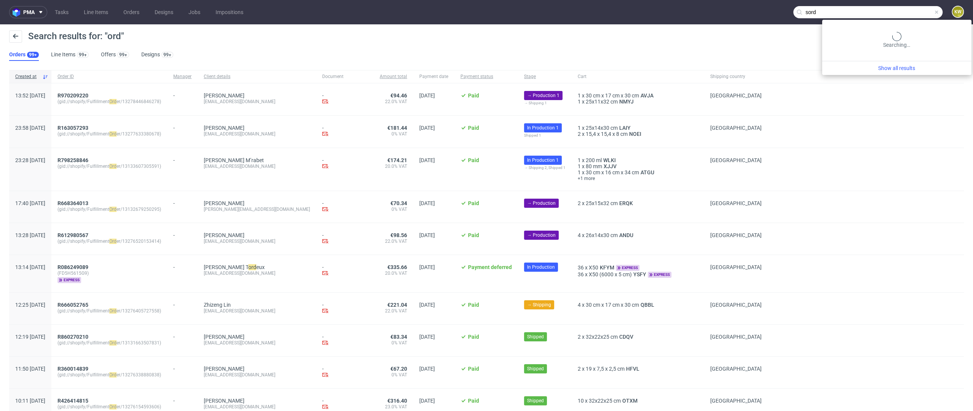 The image size is (973, 411). Describe the element at coordinates (252, 267) in the screenshot. I see `mark: ord` at that location.